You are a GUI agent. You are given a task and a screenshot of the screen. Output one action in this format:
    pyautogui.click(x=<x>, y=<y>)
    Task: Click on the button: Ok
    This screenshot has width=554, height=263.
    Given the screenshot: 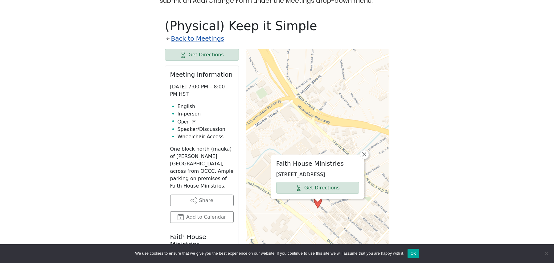 What is the action you would take?
    pyautogui.click(x=413, y=254)
    